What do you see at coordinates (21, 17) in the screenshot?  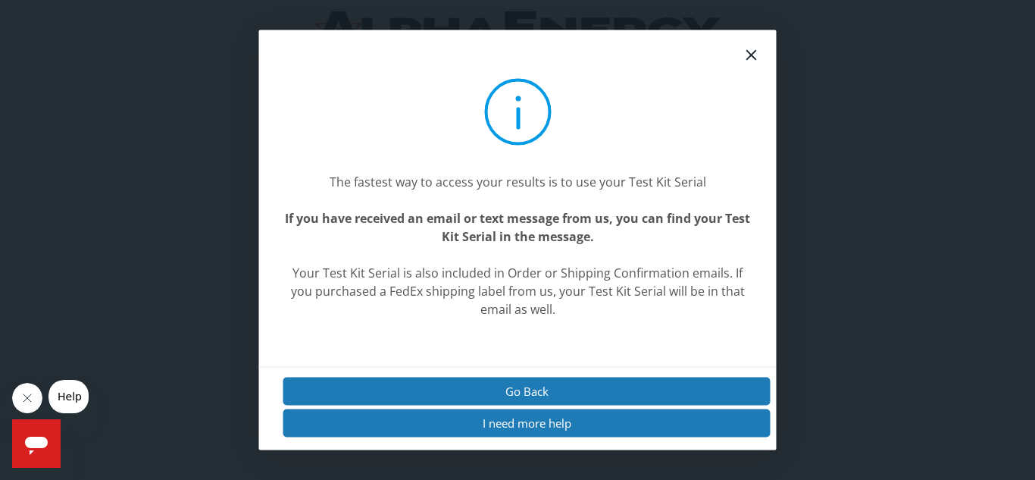 I see `span: Help` at bounding box center [21, 17].